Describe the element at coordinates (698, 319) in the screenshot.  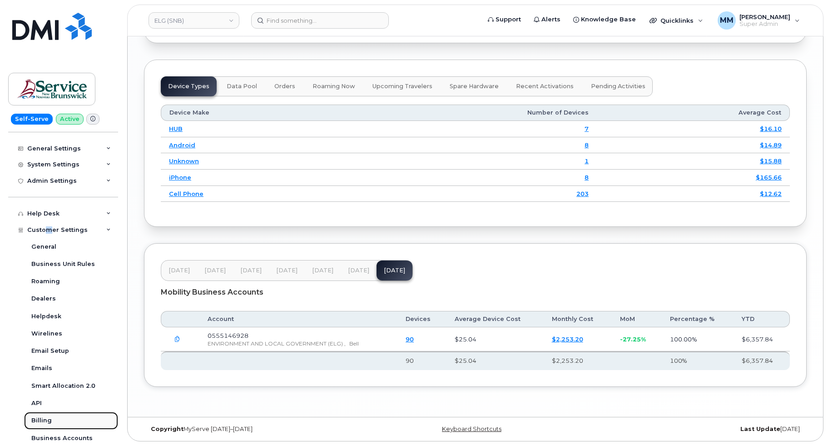
I see `th: Percentage %` at that location.